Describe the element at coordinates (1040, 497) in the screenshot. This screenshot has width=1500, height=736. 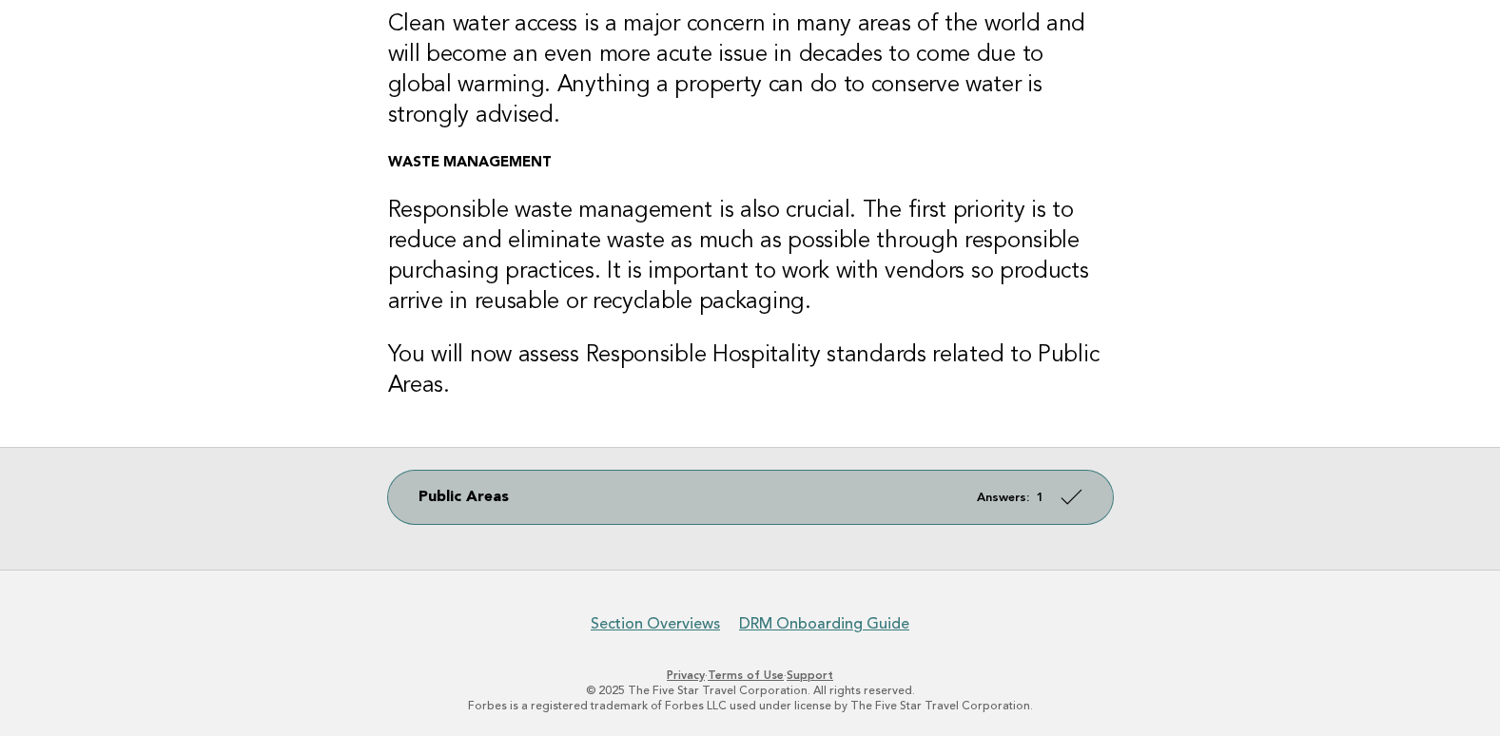
I see `strong: 1` at that location.